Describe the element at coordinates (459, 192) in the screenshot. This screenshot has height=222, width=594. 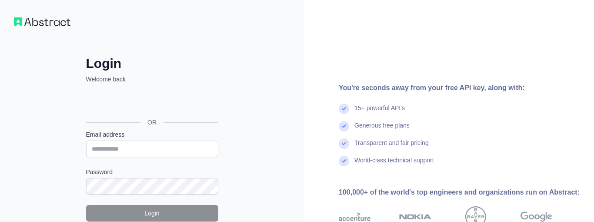
I see `div: 100,000+ of the world's top engineers and organizations run on Abstract:` at that location.